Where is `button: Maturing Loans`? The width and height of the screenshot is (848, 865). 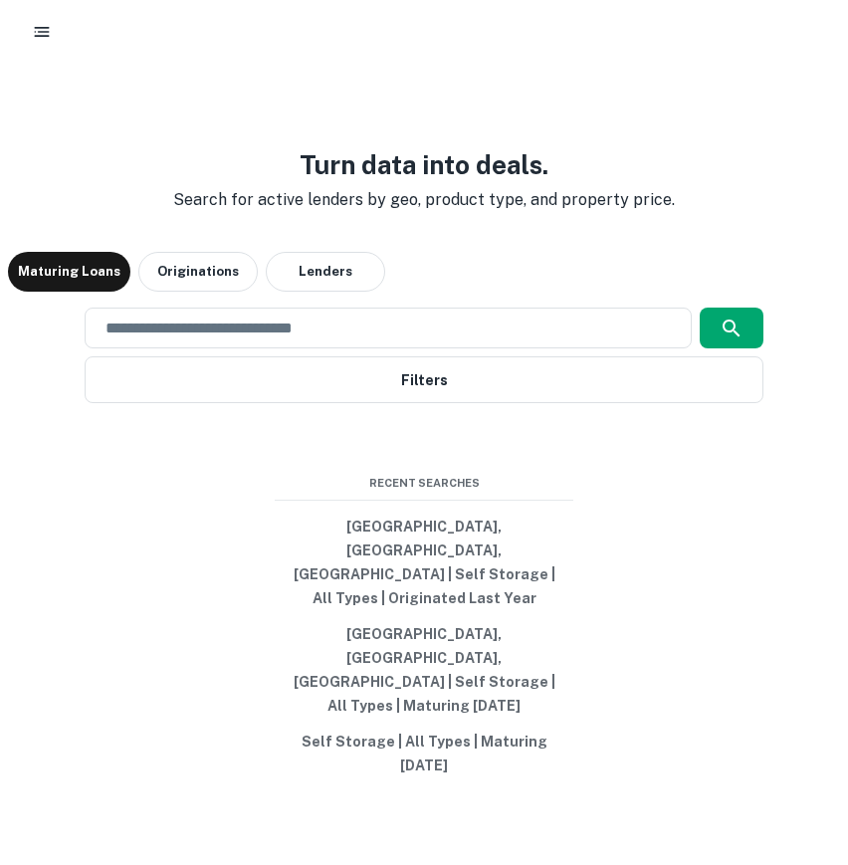
button: Maturing Loans is located at coordinates (69, 272).